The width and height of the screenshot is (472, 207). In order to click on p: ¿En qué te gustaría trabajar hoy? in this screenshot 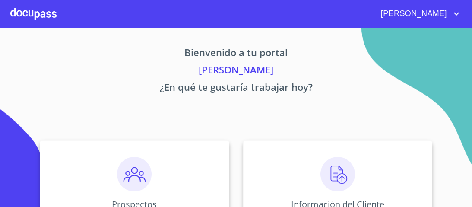, I will do `click(236, 89)`.